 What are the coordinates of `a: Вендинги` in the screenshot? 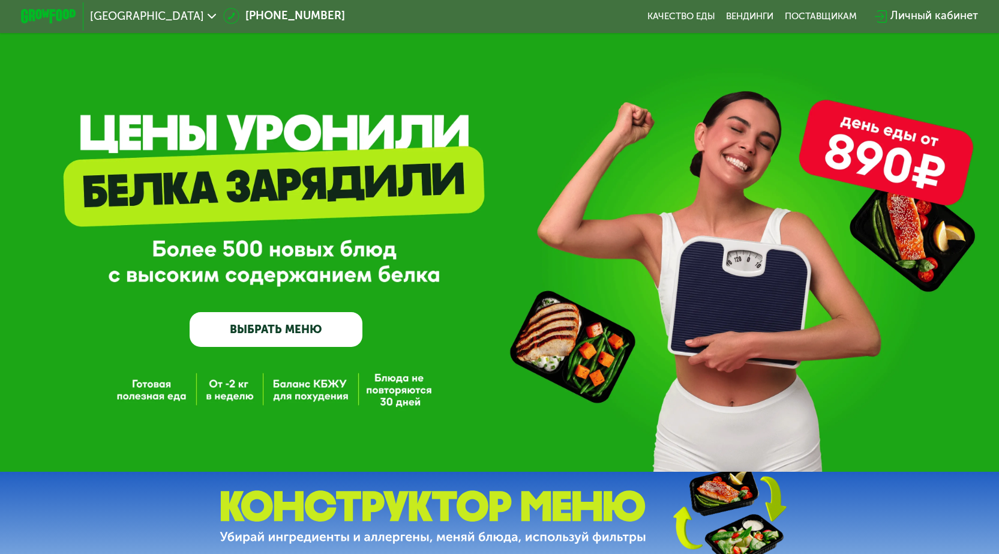 It's located at (750, 16).